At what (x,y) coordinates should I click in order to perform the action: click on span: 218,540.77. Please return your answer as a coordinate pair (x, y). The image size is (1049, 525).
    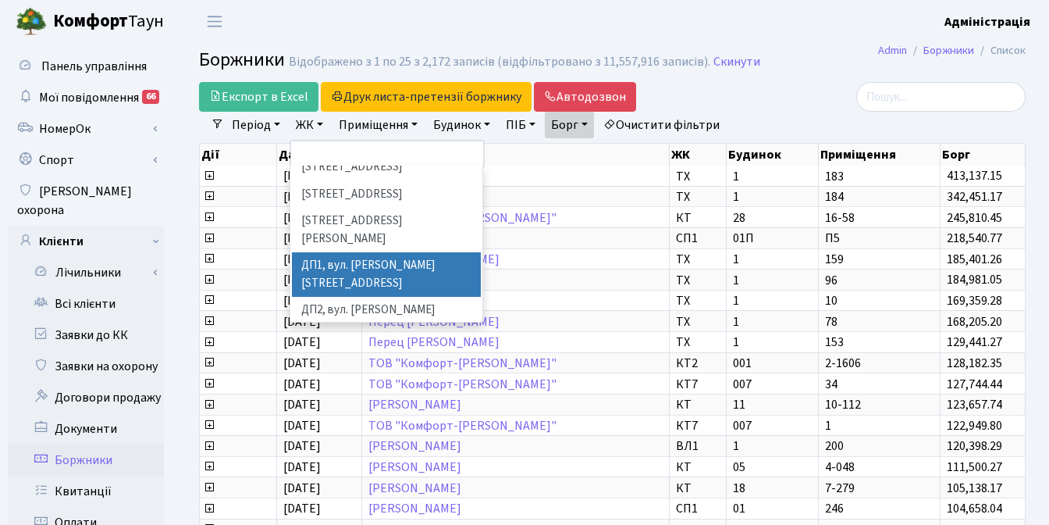
    Looking at the image, I should click on (974, 238).